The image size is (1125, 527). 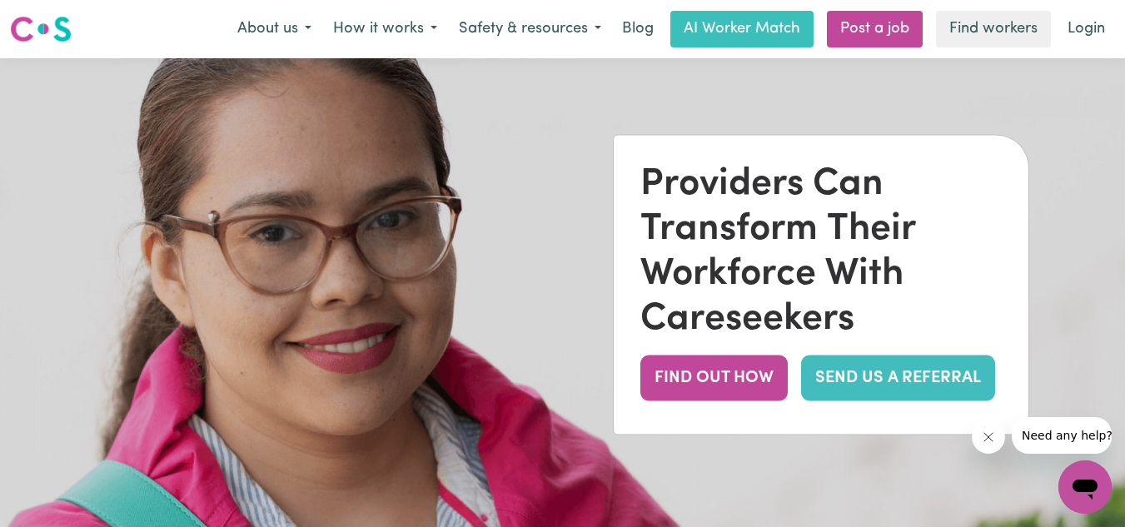 I want to click on a: SEND US A REFERRAL, so click(x=898, y=378).